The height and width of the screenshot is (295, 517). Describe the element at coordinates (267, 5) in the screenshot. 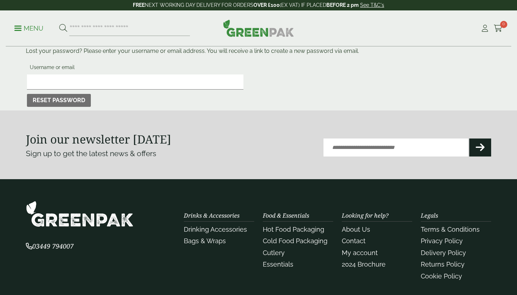

I see `strong: OVER £100` at that location.